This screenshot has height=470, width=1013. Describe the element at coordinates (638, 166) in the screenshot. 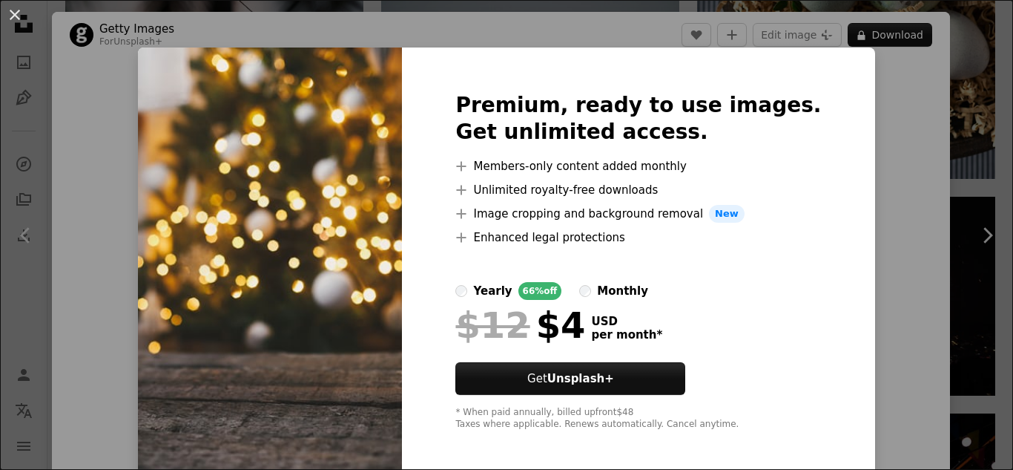

I see `li: Members-only content added monthly` at that location.